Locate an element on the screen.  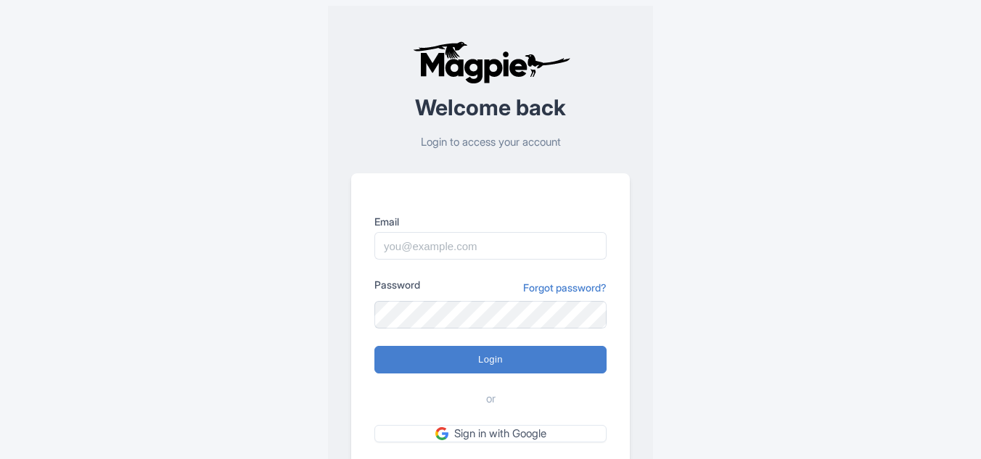
img: logo-ab69f6fb50320c5b225c76a69d11143b.png is located at coordinates (490, 62).